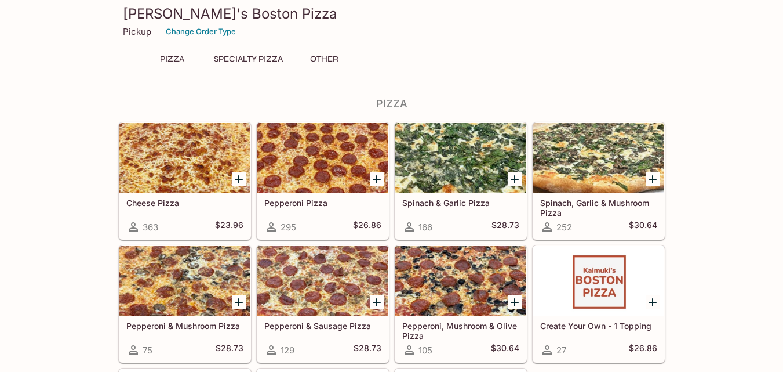 The height and width of the screenshot is (372, 783). Describe the element at coordinates (599, 158) in the screenshot. I see `div: Spinach, Garlic & Mushroom Pizza` at that location.